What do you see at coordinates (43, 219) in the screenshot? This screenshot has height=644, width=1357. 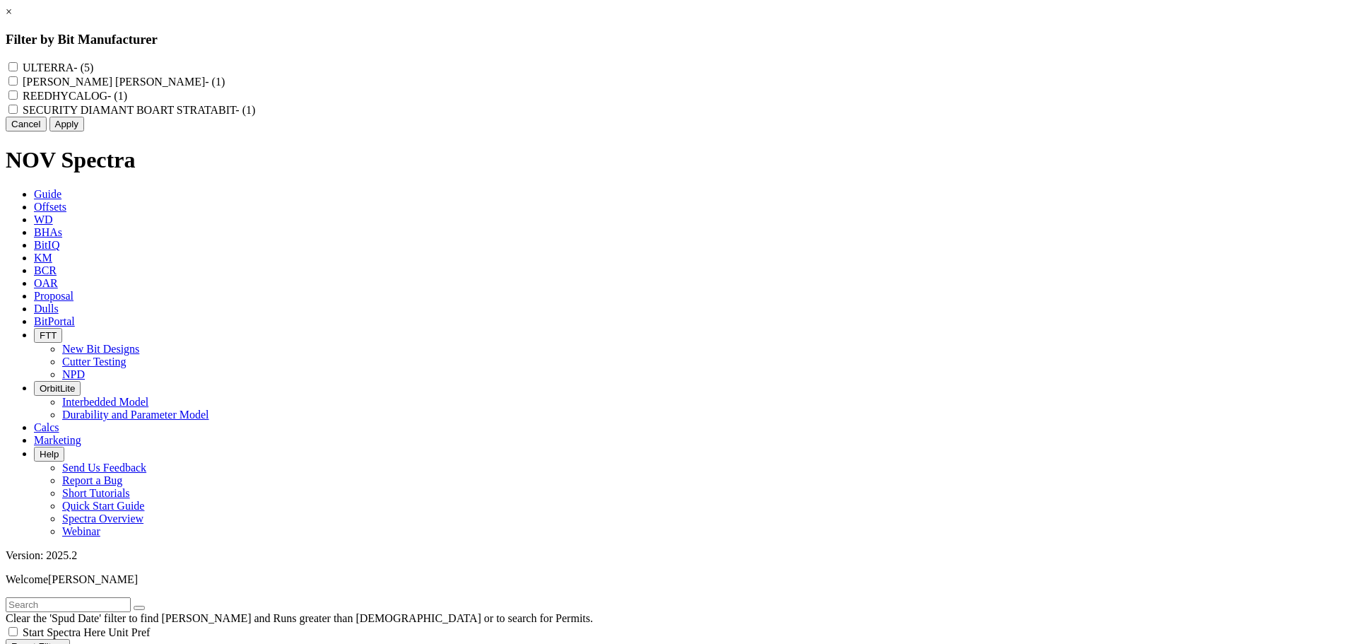 I see `span: WD` at bounding box center [43, 219].